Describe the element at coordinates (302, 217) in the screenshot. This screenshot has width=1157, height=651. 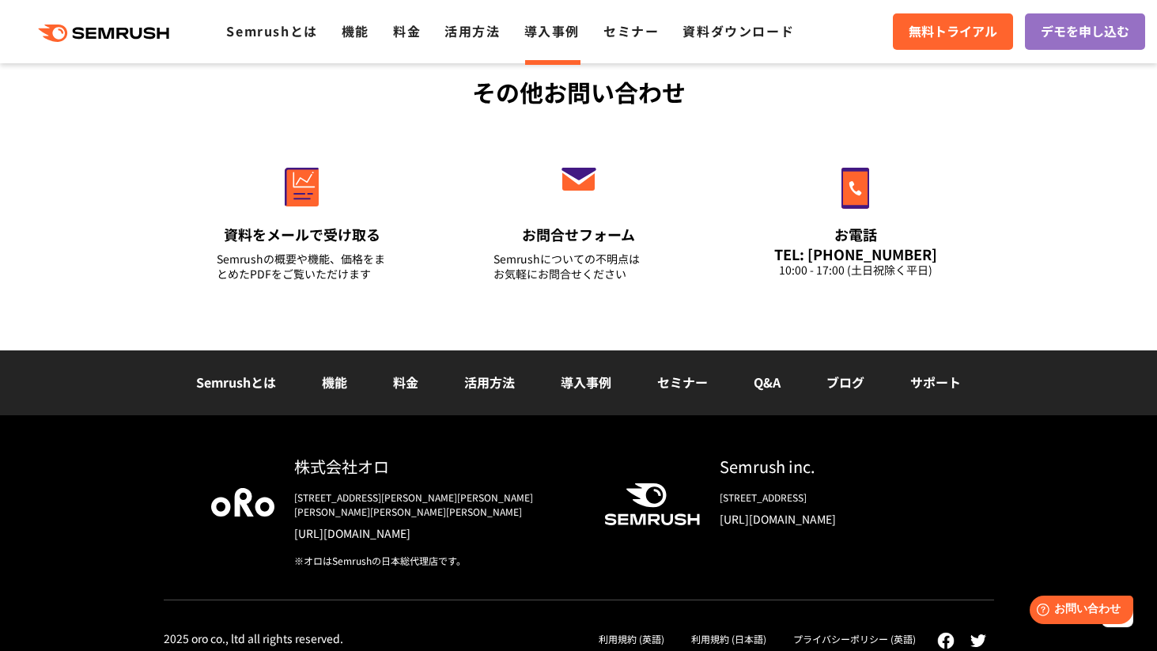
I see `a: 資料をメールで受け取る Semrushの概要や機能、価格をまとめたPDFをご覧いただけます` at that location.